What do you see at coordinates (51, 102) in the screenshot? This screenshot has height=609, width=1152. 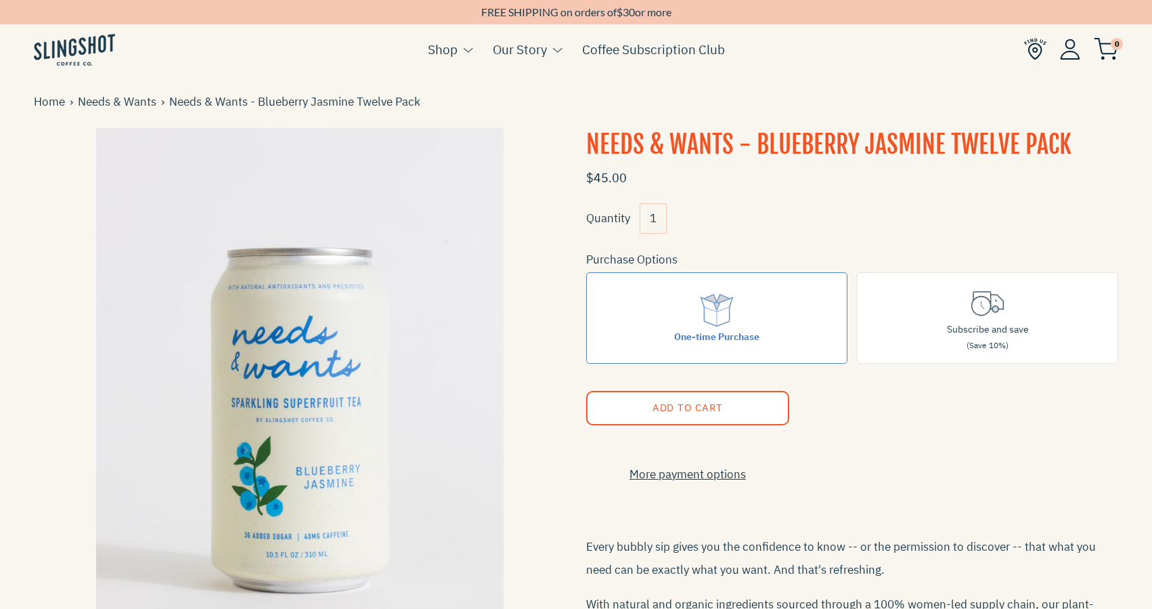 I see `a: Home` at bounding box center [51, 102].